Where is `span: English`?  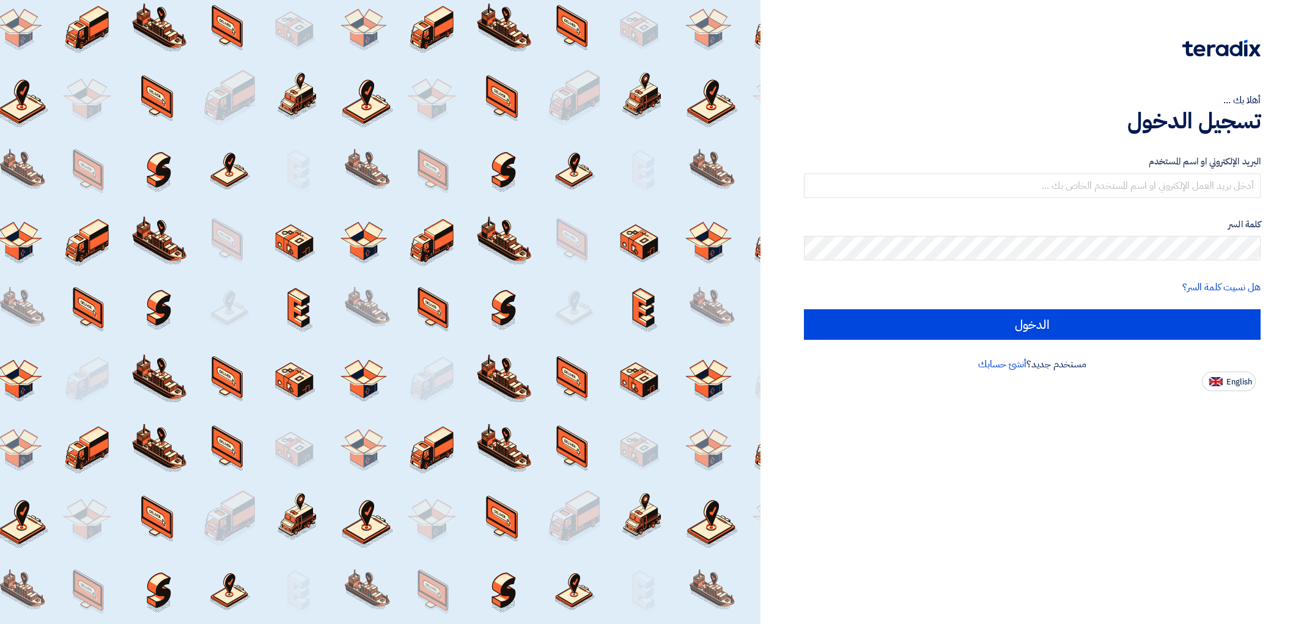
span: English is located at coordinates (1239, 382).